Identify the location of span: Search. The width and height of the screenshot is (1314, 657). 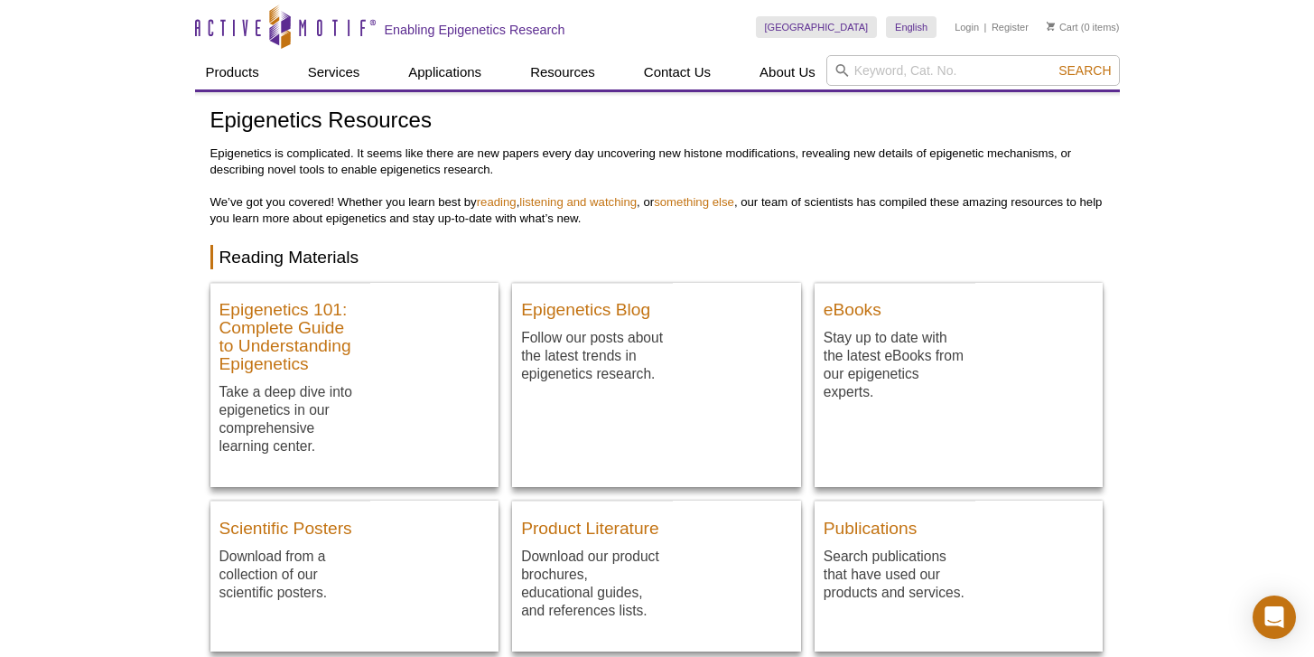
(1085, 70).